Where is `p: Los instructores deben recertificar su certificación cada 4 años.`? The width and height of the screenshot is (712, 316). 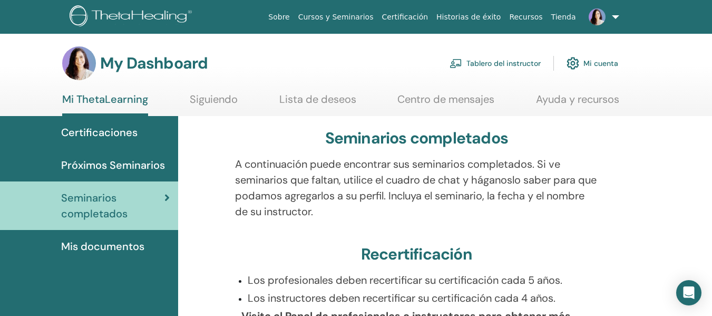 p: Los instructores deben recertificar su certificación cada 4 años. is located at coordinates (423, 298).